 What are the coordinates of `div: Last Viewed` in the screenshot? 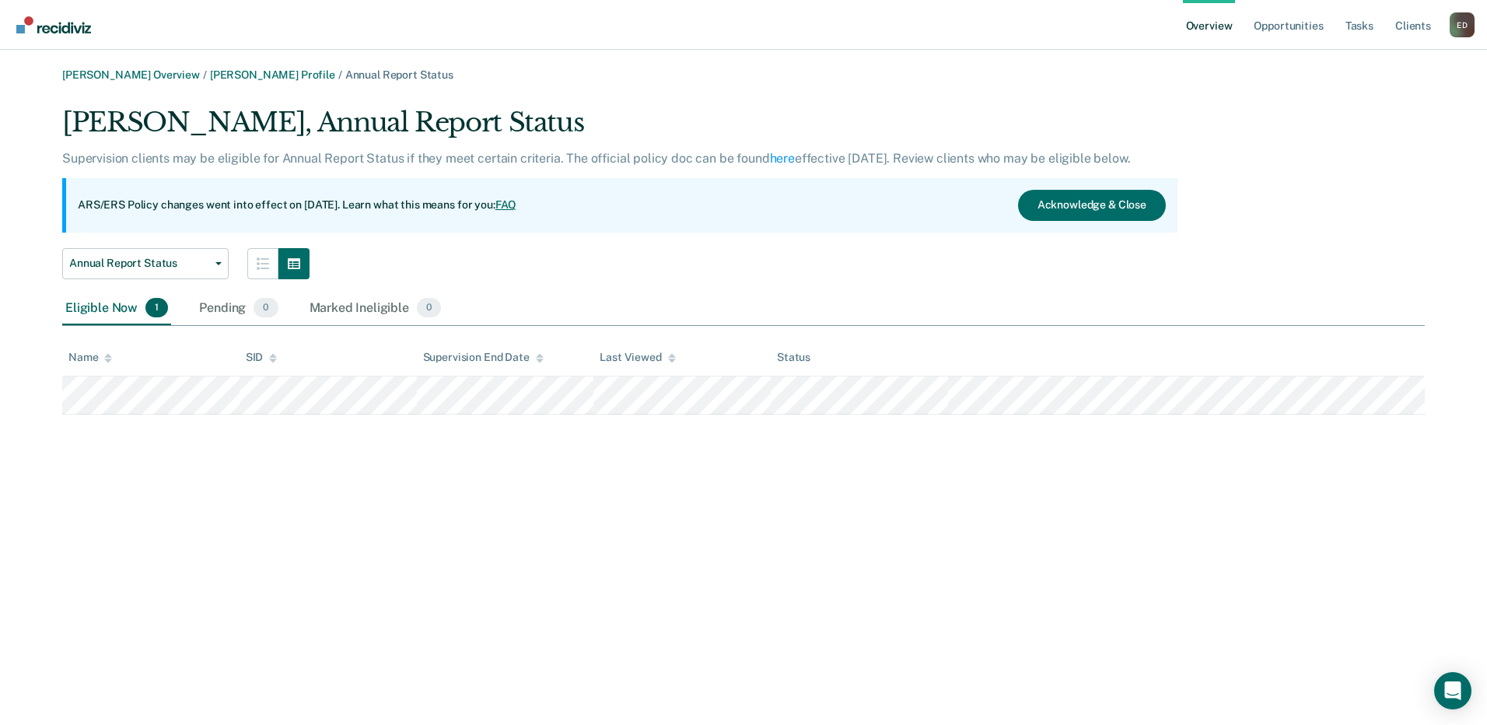 It's located at (637, 357).